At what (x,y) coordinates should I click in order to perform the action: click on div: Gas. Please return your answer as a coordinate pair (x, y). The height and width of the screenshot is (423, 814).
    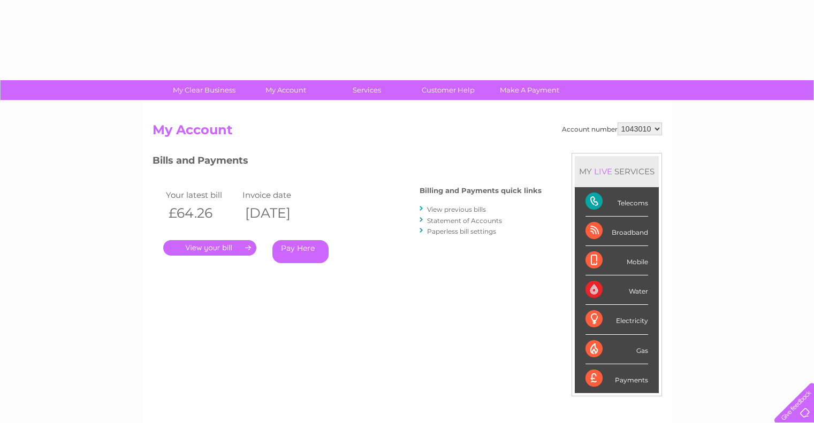
    Looking at the image, I should click on (616, 349).